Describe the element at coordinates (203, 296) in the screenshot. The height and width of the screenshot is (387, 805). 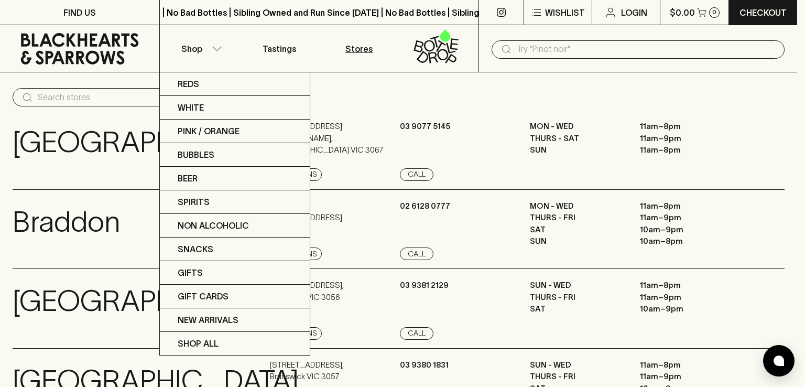
I see `p: Gift Cards` at that location.